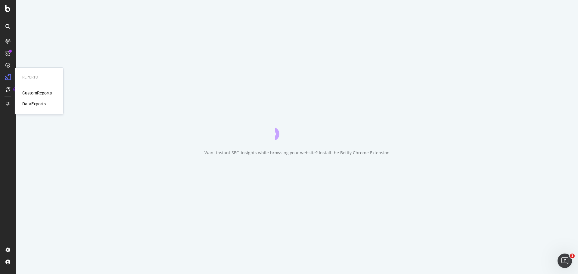 The height and width of the screenshot is (274, 578). Describe the element at coordinates (34, 104) in the screenshot. I see `div: DataExports` at that location.